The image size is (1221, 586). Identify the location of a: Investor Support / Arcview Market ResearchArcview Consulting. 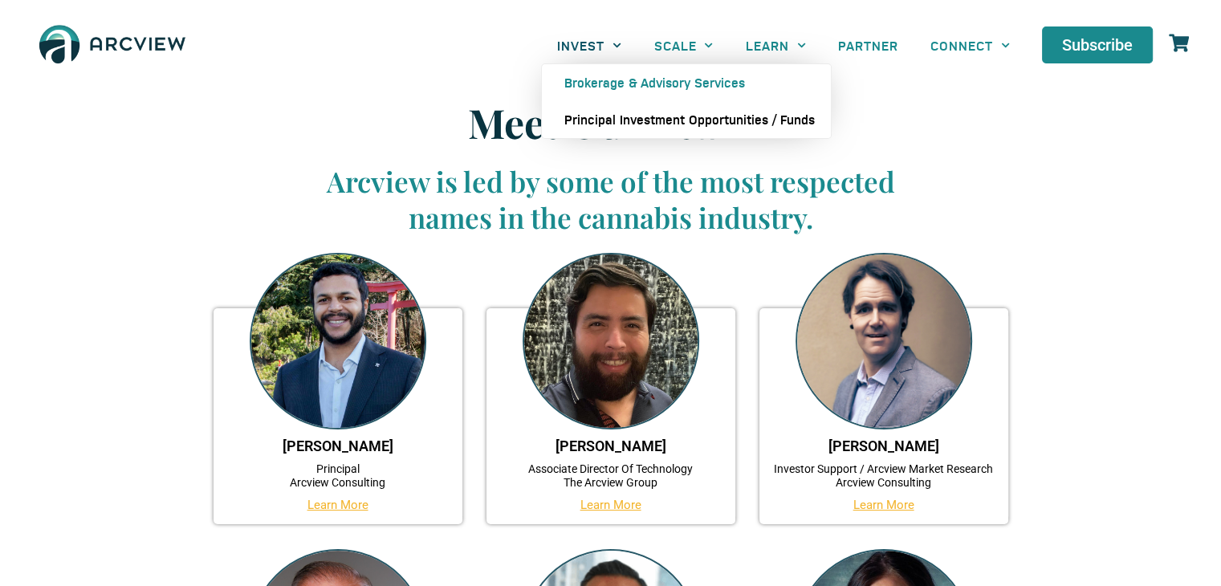
(883, 475).